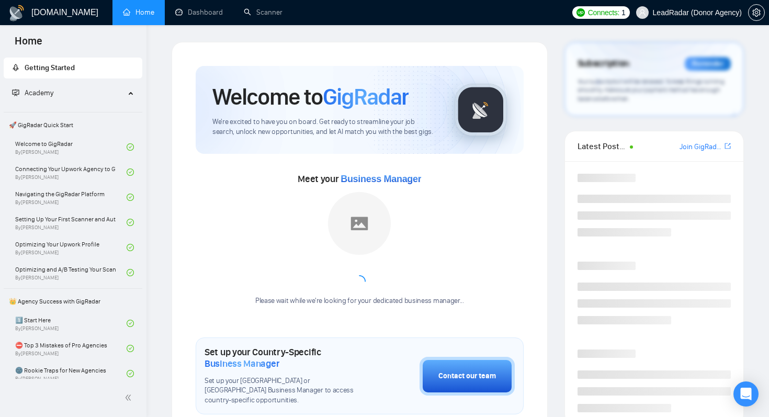  Describe the element at coordinates (756, 13) in the screenshot. I see `span: setting` at that location.